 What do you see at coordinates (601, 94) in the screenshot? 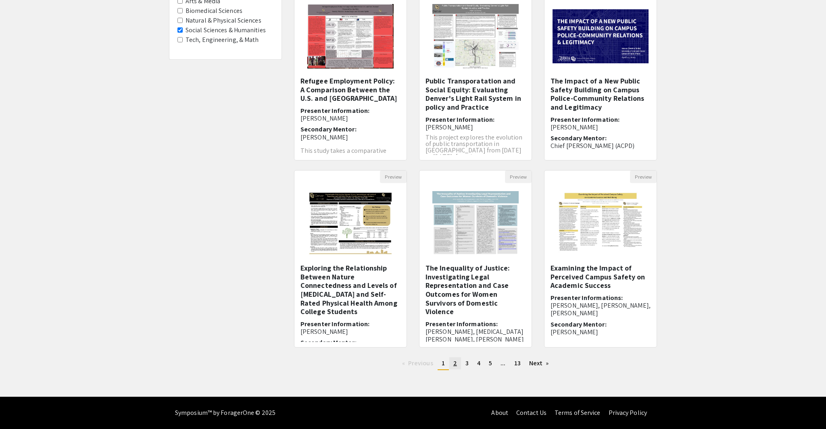
I see `h5: The Impact of a New Public Safety Building on Campus Police-Community Relations and Legitimacy` at bounding box center [601, 94].